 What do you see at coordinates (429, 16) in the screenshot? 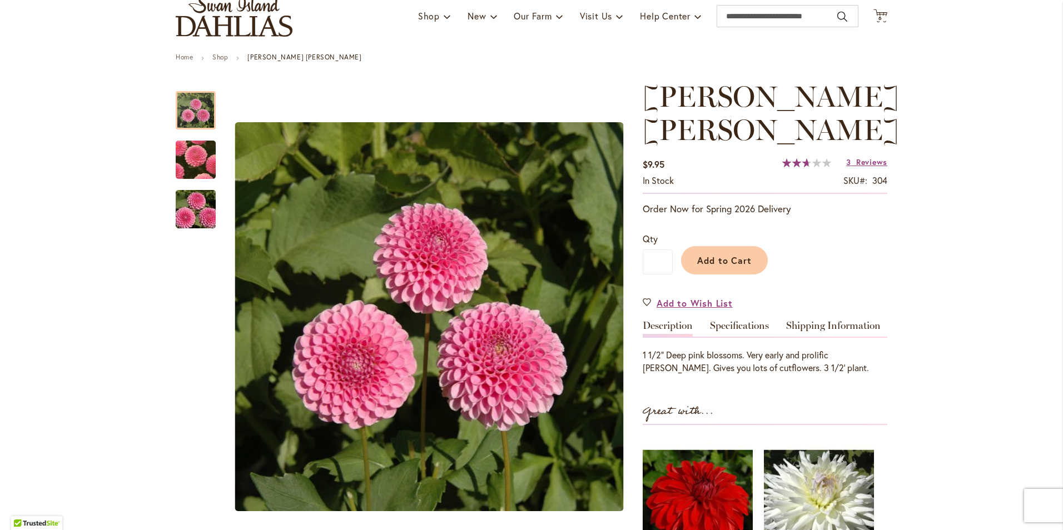
I see `span: Shop` at bounding box center [429, 16].